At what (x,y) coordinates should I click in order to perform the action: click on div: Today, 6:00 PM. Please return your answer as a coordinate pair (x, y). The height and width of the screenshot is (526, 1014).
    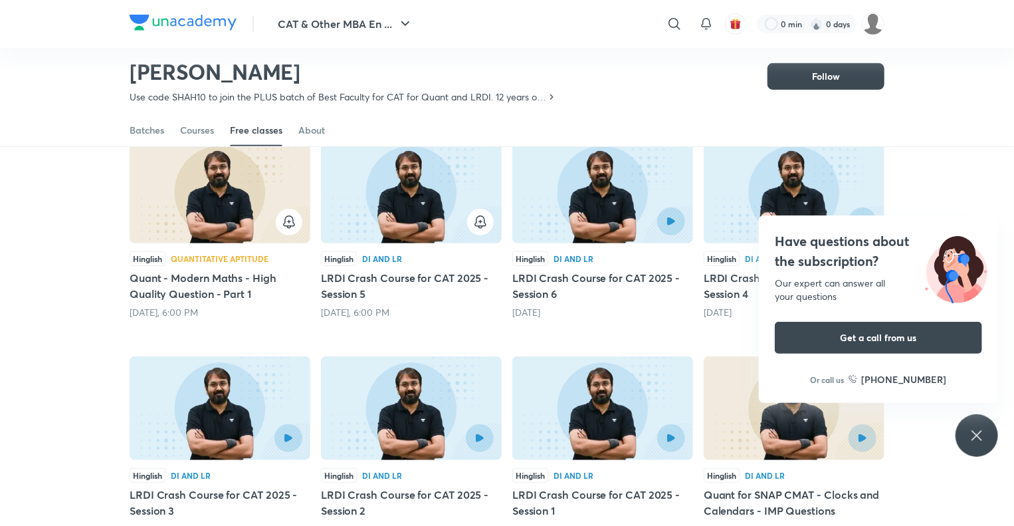
    Looking at the image, I should click on (411, 312).